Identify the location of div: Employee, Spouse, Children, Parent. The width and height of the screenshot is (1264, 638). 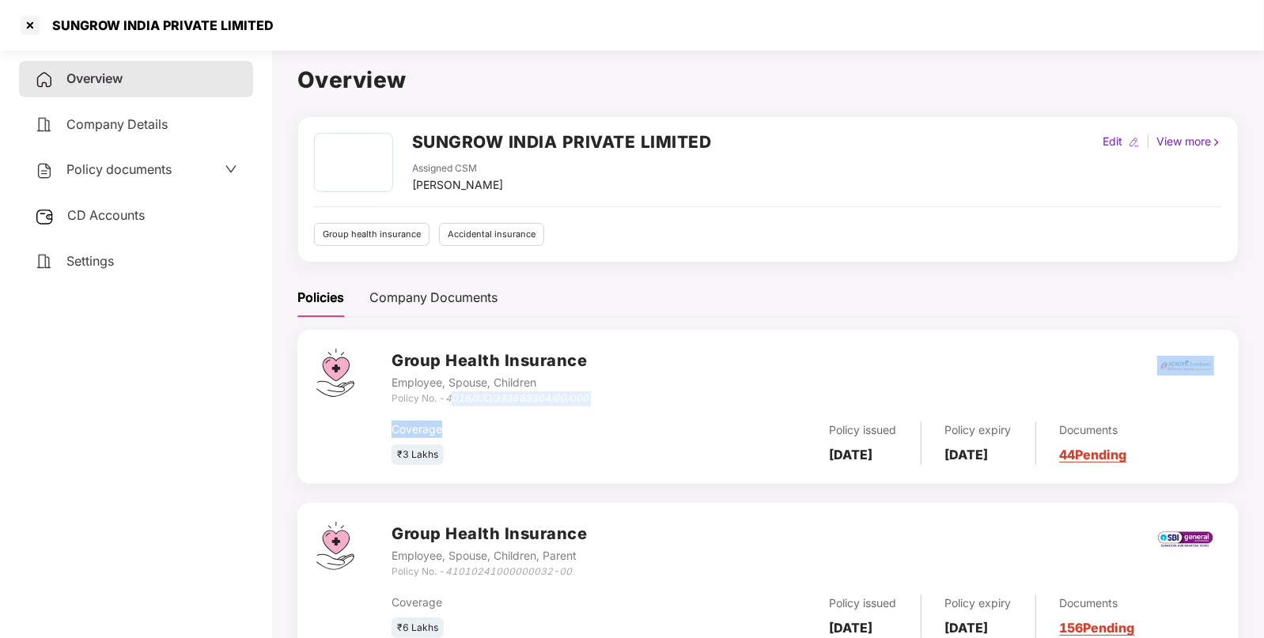
(489, 556).